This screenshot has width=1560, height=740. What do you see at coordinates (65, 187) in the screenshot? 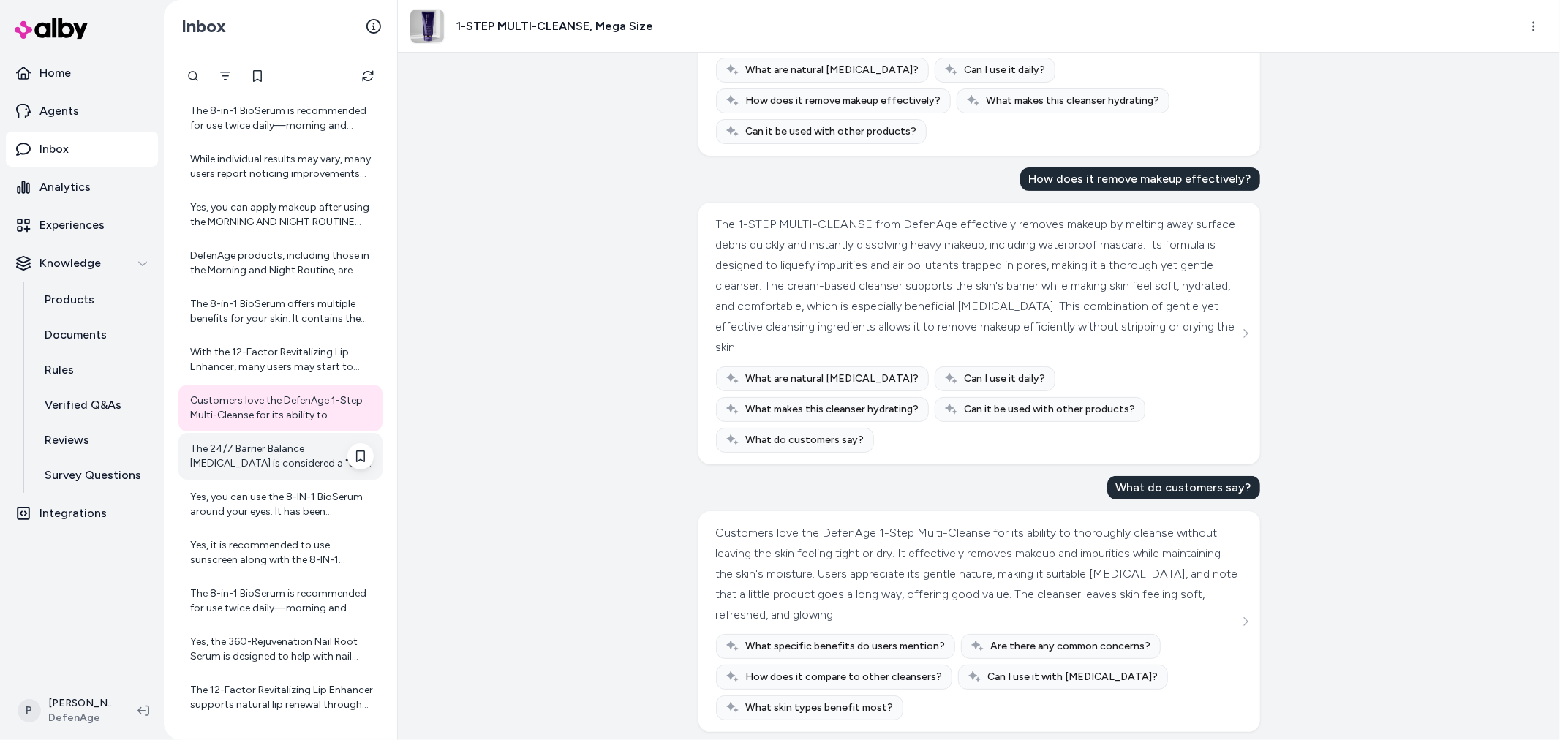
I see `p: Analytics` at bounding box center [65, 187].